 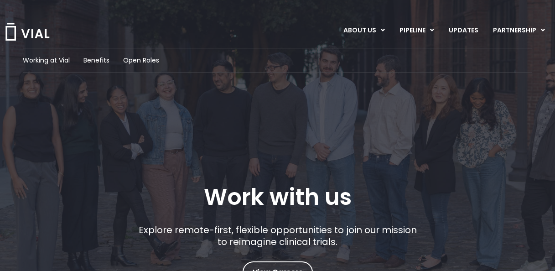 What do you see at coordinates (46, 60) in the screenshot?
I see `span: Working at Vial` at bounding box center [46, 60].